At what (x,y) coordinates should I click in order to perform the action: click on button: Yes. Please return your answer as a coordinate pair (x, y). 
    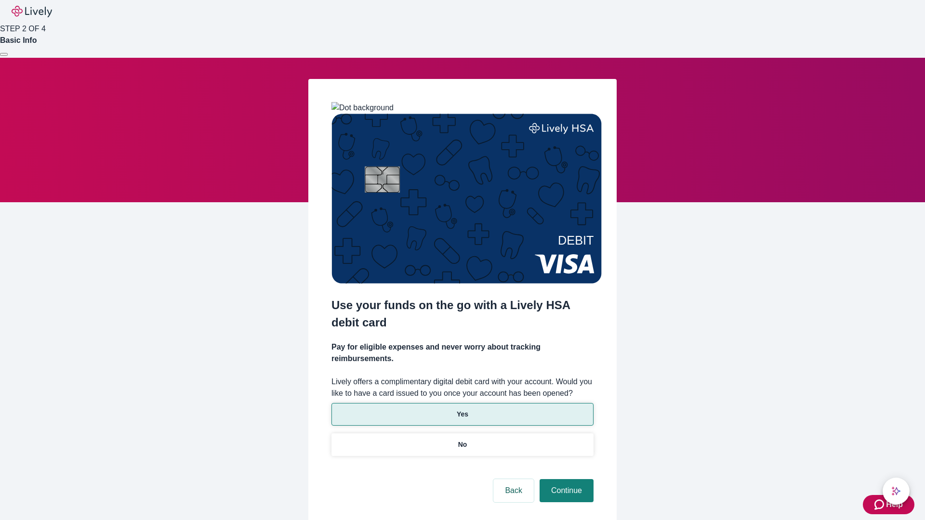
    Looking at the image, I should click on (463, 414).